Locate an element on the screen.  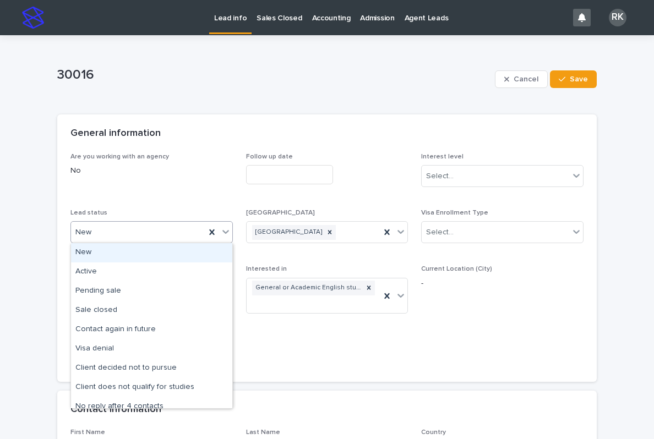
span: Interested in is located at coordinates (266, 269).